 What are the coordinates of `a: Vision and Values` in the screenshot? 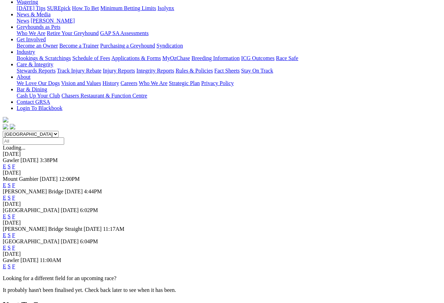 It's located at (81, 83).